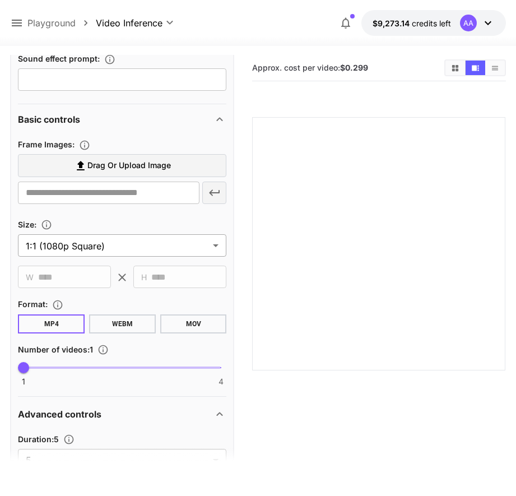 The image size is (516, 496). What do you see at coordinates (85, 145) in the screenshot?
I see `button: Upload frame images.` at bounding box center [85, 145].